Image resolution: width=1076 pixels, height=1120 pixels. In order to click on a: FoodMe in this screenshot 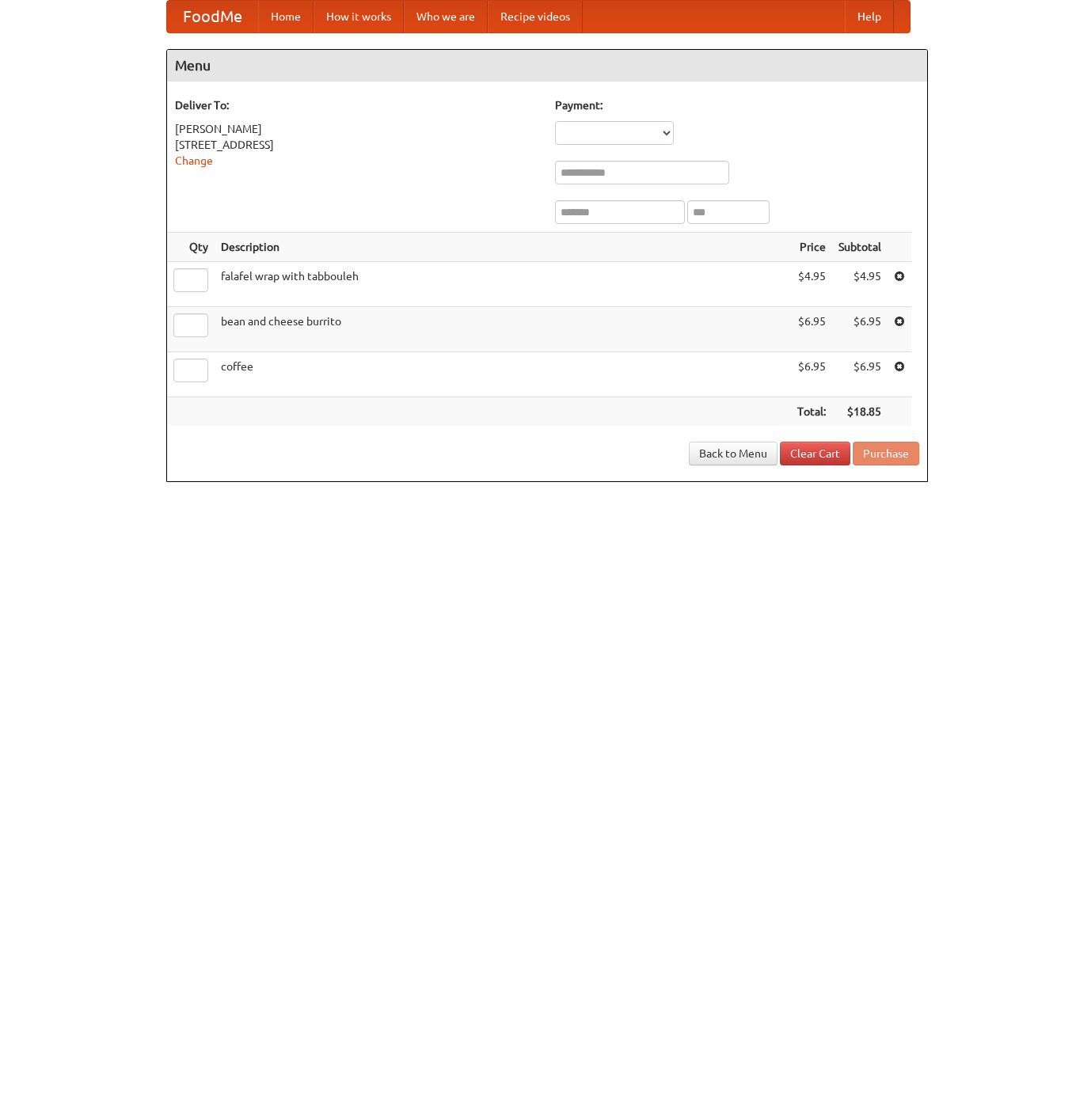, I will do `click(212, 16)`.